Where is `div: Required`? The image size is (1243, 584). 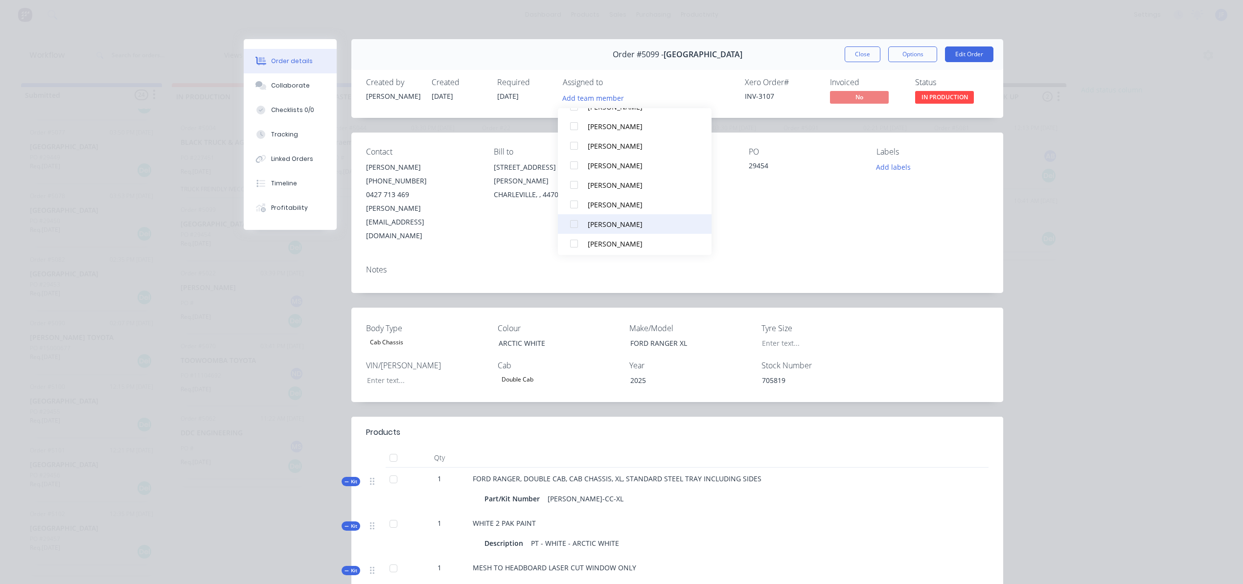 div: Required is located at coordinates (524, 82).